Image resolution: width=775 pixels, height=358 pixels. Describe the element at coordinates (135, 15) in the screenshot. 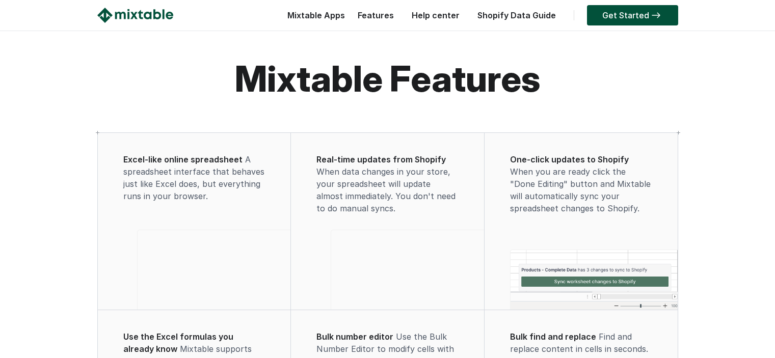

I see `img: Mixtable logo` at that location.